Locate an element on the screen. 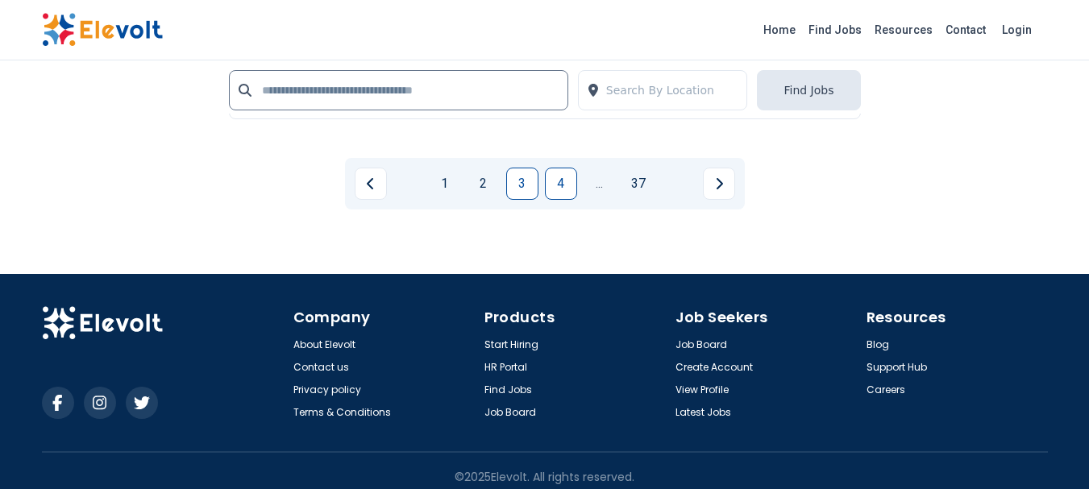 The height and width of the screenshot is (489, 1089). a: Contact is located at coordinates (966, 30).